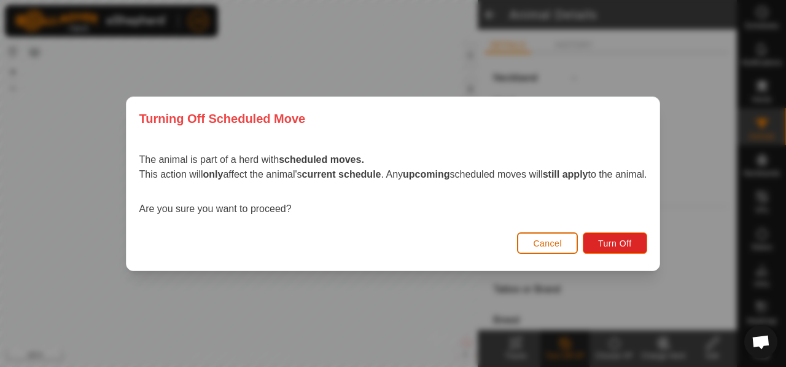 This screenshot has width=786, height=367. I want to click on p: Are you sure you want to proceed?, so click(392, 209).